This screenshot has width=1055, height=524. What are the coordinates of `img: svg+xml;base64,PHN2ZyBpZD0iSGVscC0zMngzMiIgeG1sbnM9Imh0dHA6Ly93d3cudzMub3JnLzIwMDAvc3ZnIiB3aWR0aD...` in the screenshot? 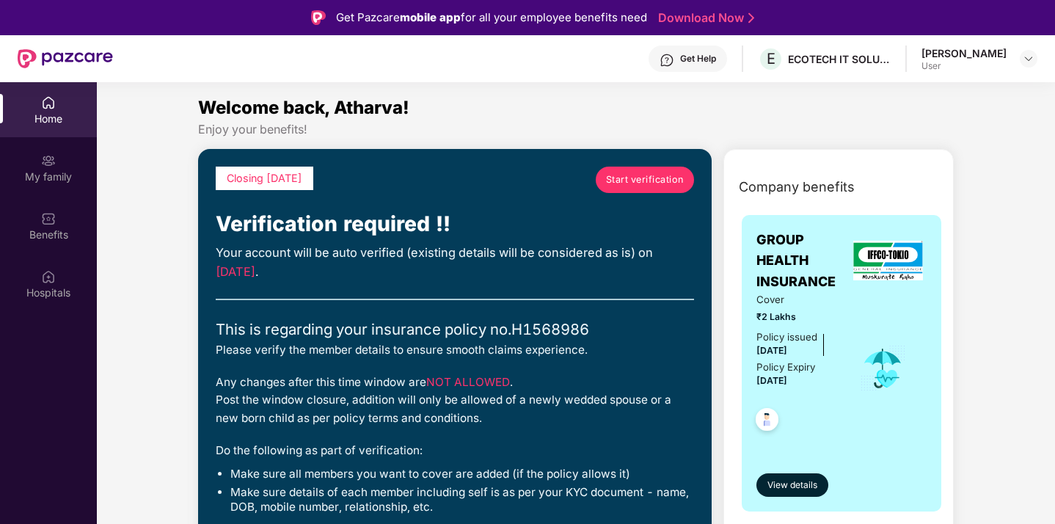 It's located at (667, 60).